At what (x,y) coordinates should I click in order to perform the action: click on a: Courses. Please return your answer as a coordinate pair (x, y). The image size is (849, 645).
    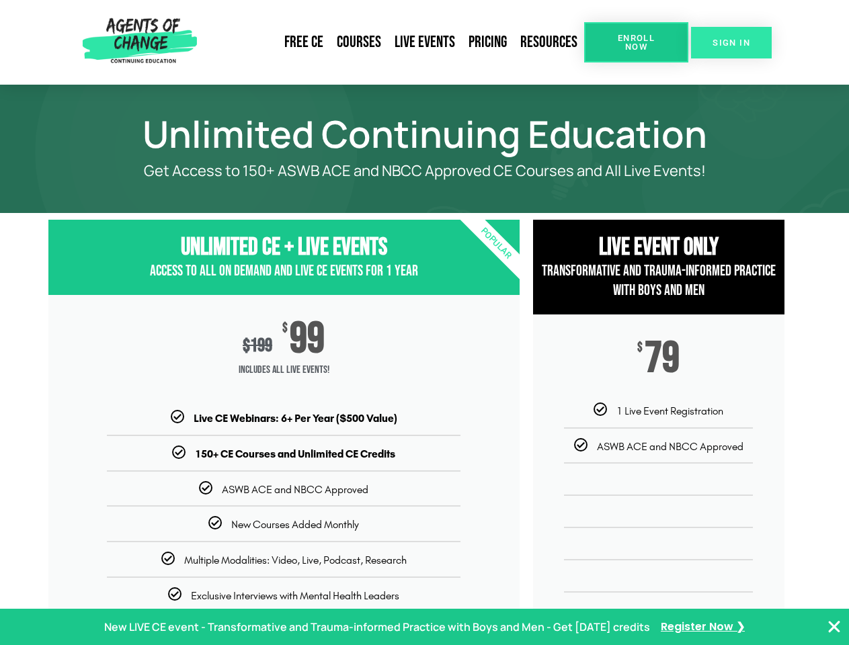
    Looking at the image, I should click on (359, 42).